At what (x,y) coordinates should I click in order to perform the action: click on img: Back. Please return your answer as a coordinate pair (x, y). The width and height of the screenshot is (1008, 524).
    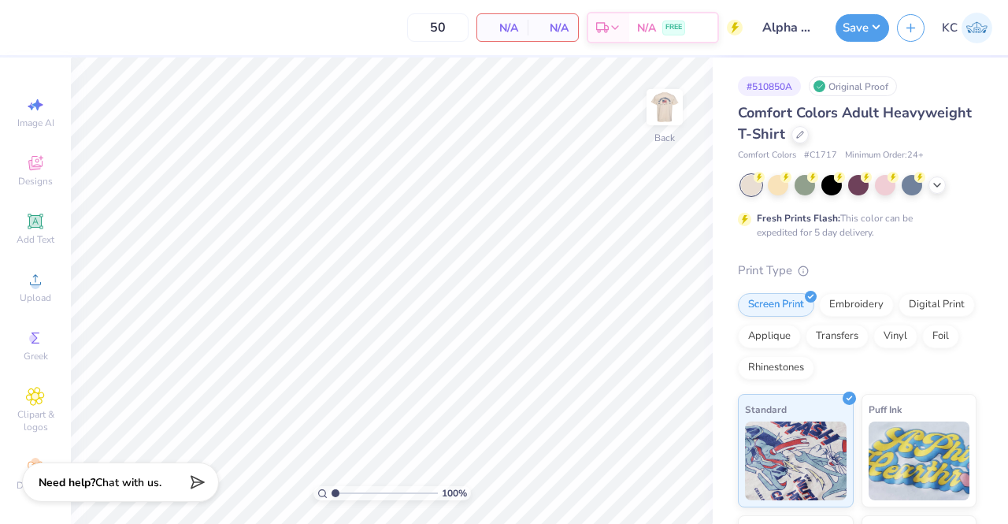
    Looking at the image, I should click on (664, 107).